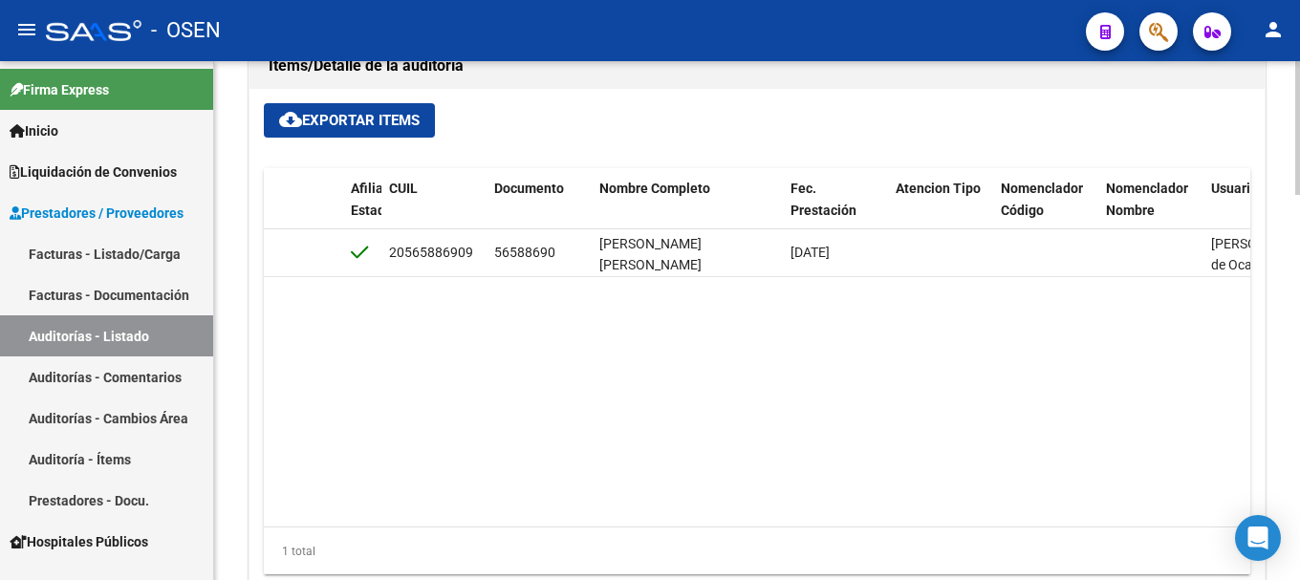  I want to click on span: Usuario, so click(1234, 188).